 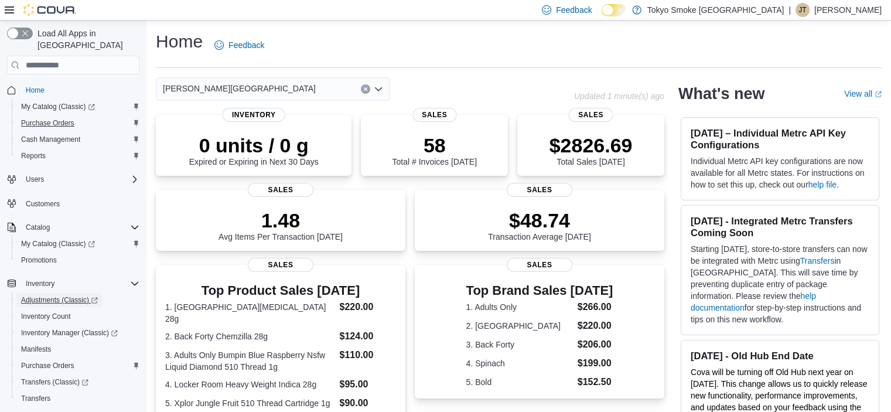 I want to click on a: Cash Management, so click(x=50, y=139).